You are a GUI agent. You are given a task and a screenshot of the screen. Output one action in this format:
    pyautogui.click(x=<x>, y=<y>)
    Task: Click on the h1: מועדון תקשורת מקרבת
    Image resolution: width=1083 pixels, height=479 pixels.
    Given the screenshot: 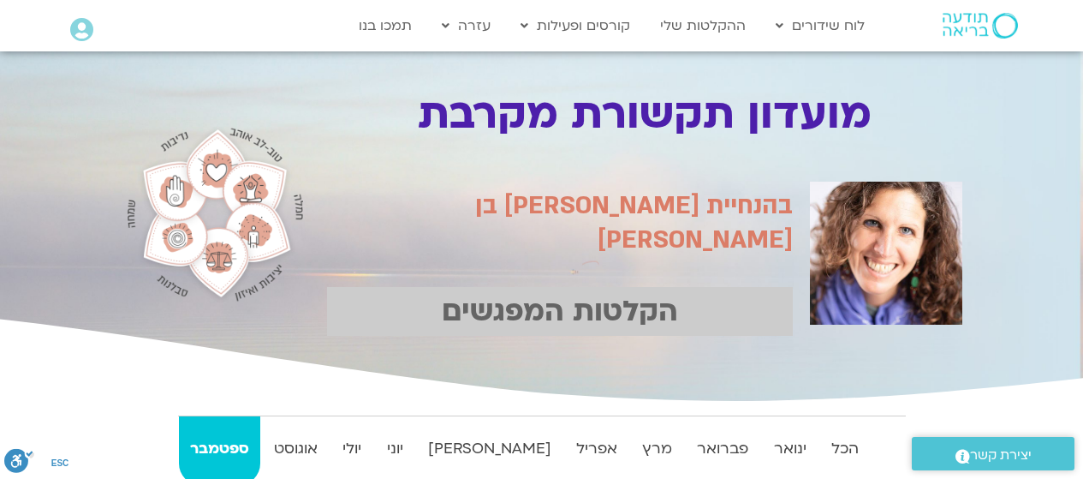 What is the action you would take?
    pyautogui.click(x=645, y=115)
    